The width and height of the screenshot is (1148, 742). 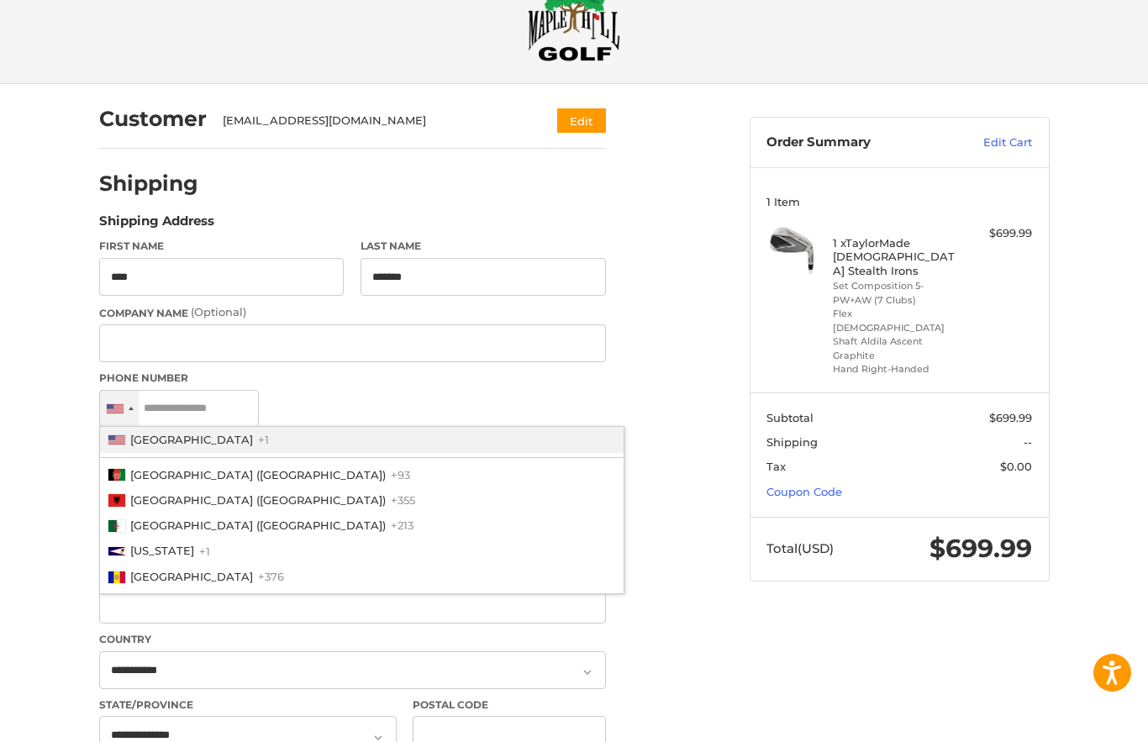 What do you see at coordinates (402, 525) in the screenshot?
I see `span: +213` at bounding box center [402, 525].